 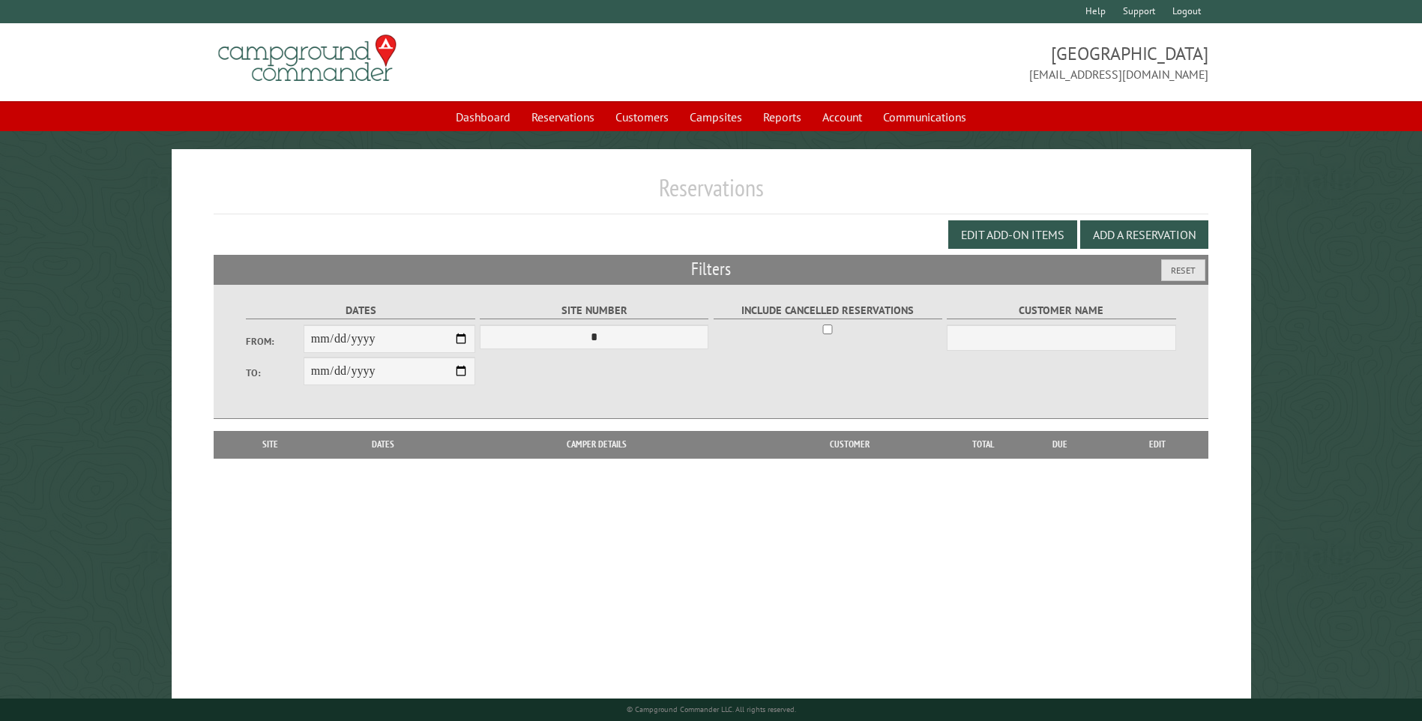 What do you see at coordinates (274, 373) in the screenshot?
I see `label: To:` at bounding box center [274, 373].